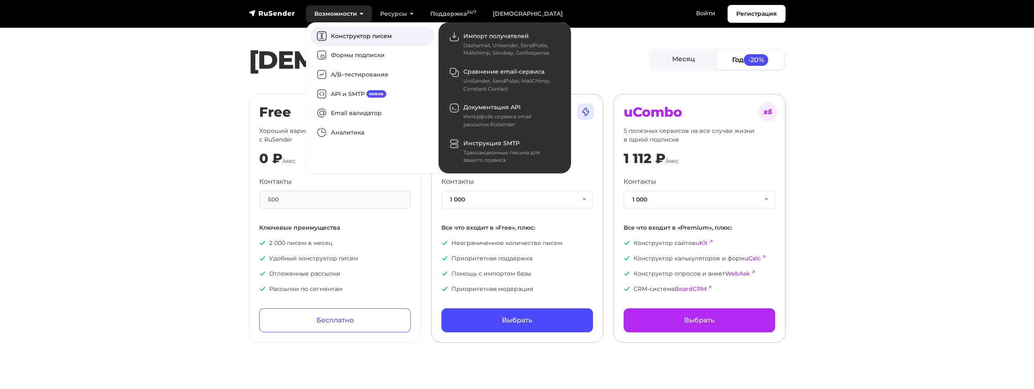 The image size is (1034, 389). What do you see at coordinates (335, 228) in the screenshot?
I see `p: Ключевые преимущества` at bounding box center [335, 228].